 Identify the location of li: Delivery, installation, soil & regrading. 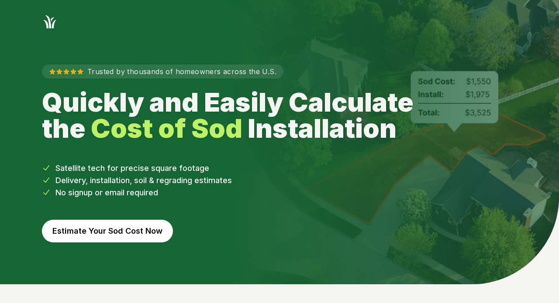
(279, 181).